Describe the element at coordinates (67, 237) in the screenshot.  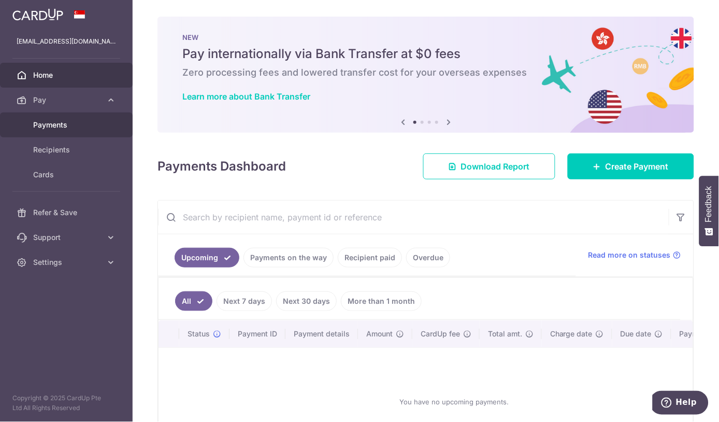
I see `span: Support` at that location.